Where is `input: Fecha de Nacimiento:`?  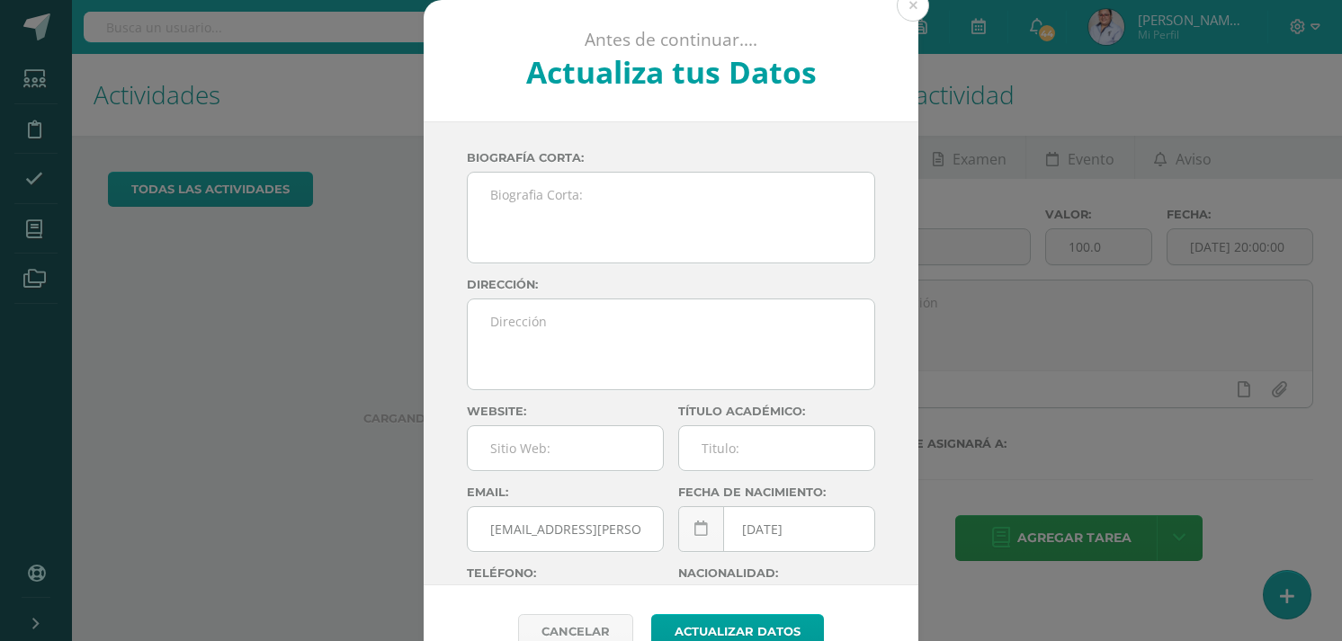
input: Fecha de Nacimiento: is located at coordinates (776, 529).